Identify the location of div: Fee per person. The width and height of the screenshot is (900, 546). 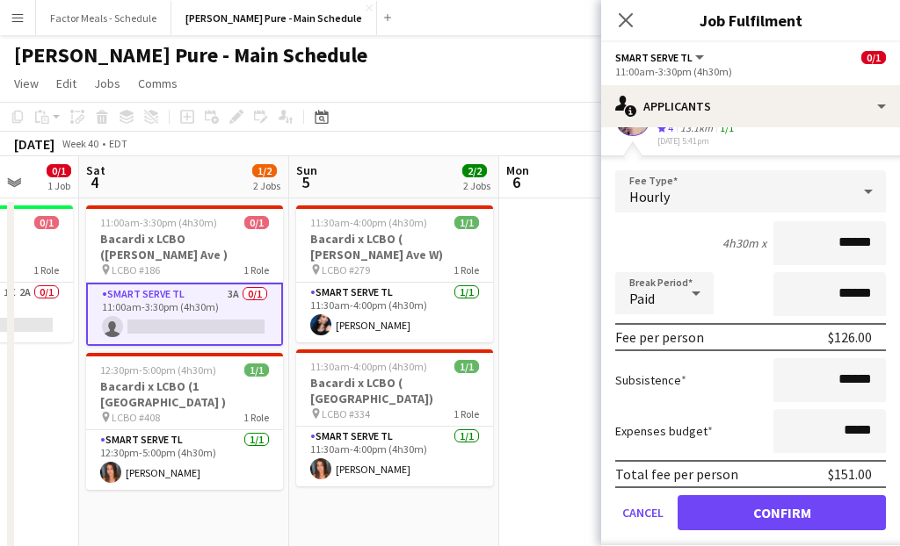
(659, 337).